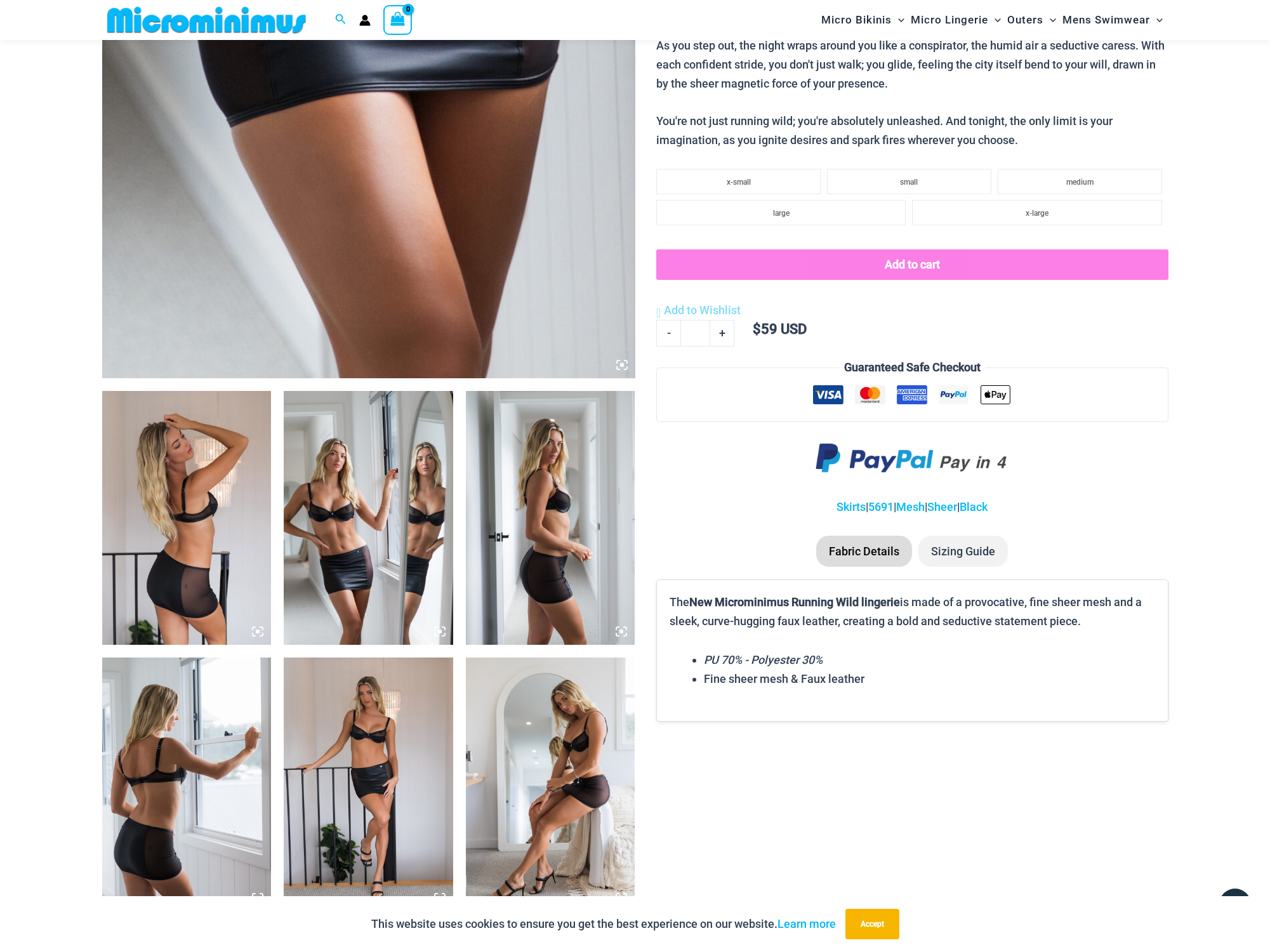 The image size is (1270, 952). What do you see at coordinates (909, 182) in the screenshot?
I see `li: small` at bounding box center [909, 182].